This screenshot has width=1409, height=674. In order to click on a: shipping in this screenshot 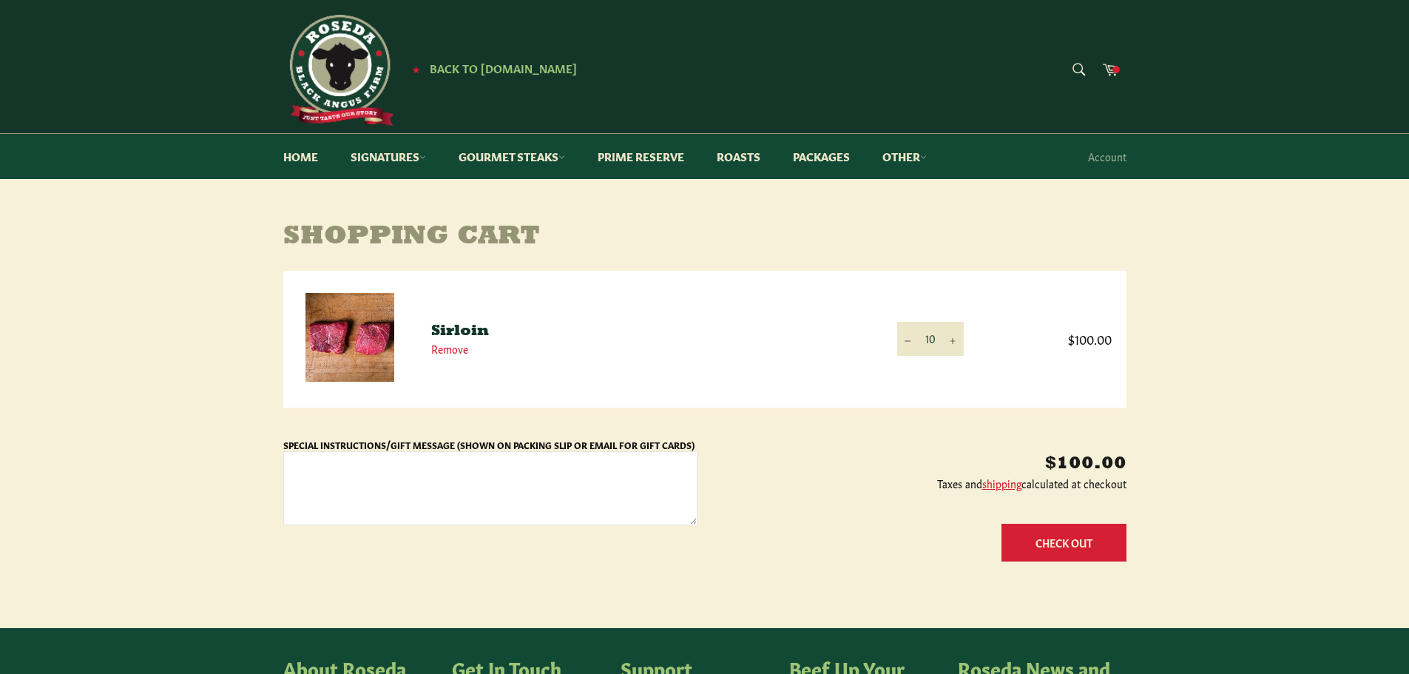, I will do `click(1001, 483)`.